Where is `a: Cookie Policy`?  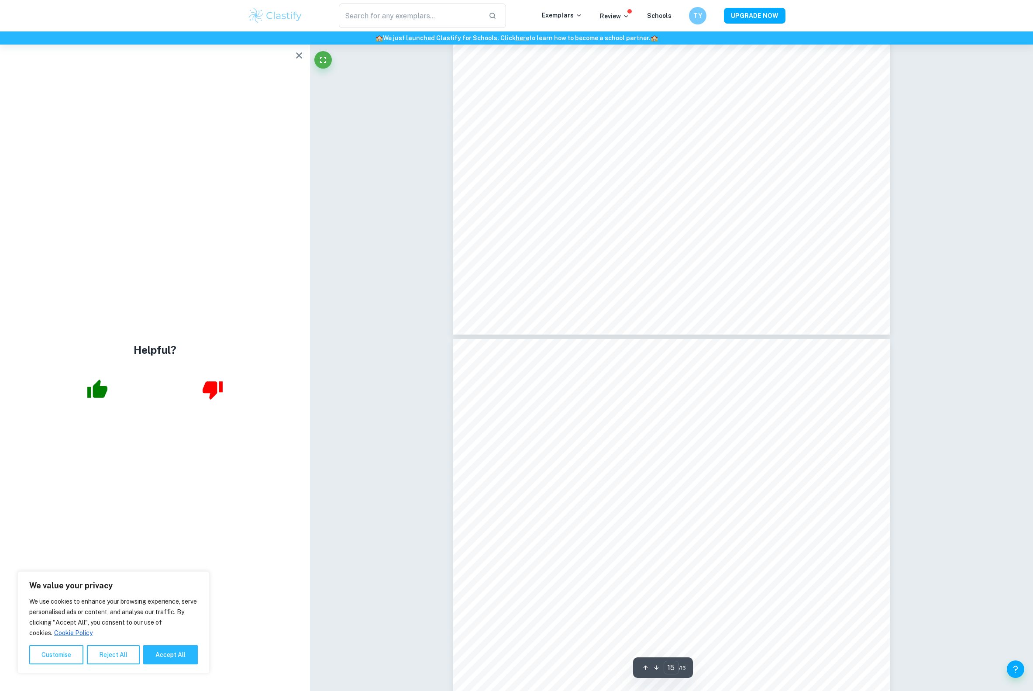 a: Cookie Policy is located at coordinates (73, 633).